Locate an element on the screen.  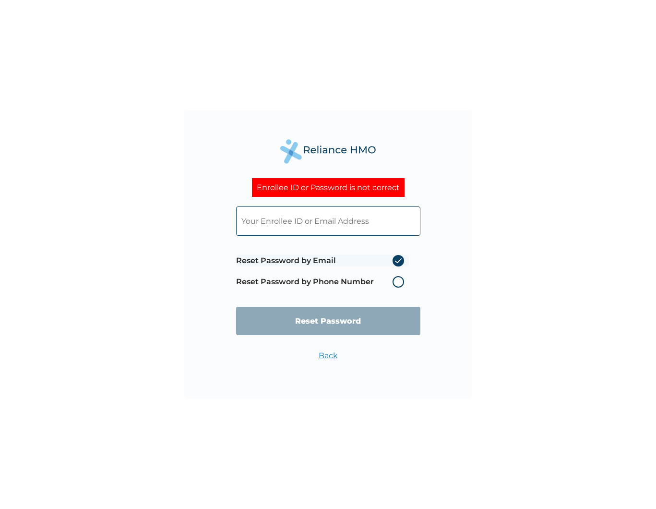
input: Your Enrollee ID or Email Address is located at coordinates (328, 221).